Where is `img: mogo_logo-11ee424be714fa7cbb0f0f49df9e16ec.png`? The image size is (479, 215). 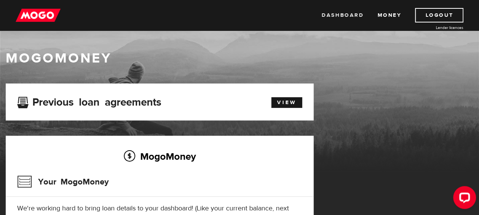 img: mogo_logo-11ee424be714fa7cbb0f0f49df9e16ec.png is located at coordinates (38, 15).